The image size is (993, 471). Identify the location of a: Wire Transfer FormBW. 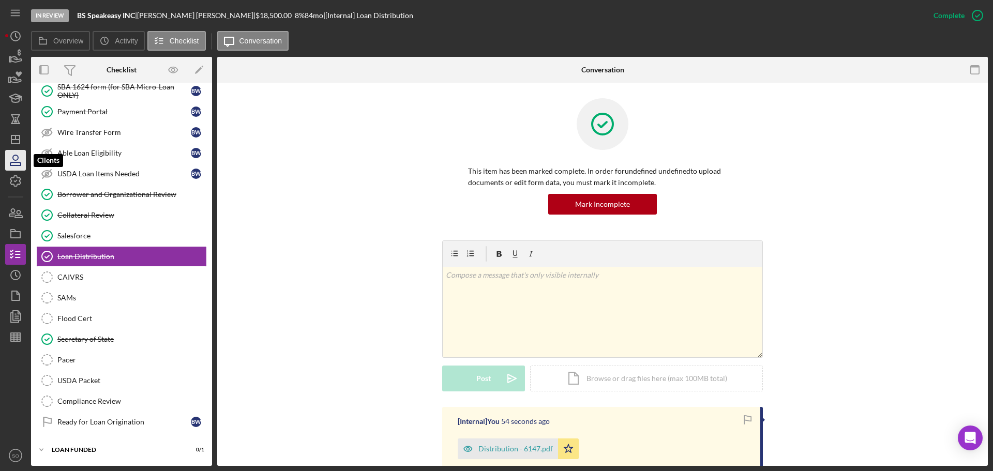
(121, 132).